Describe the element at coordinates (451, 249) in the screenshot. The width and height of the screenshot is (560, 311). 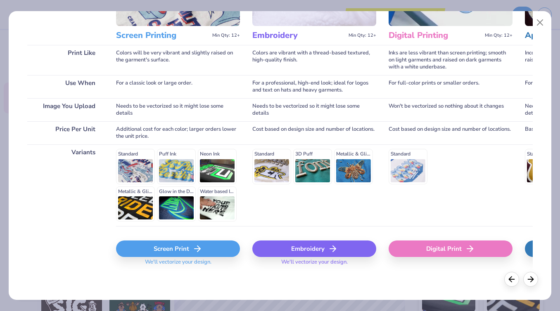
I see `div: Digital Print` at that location.